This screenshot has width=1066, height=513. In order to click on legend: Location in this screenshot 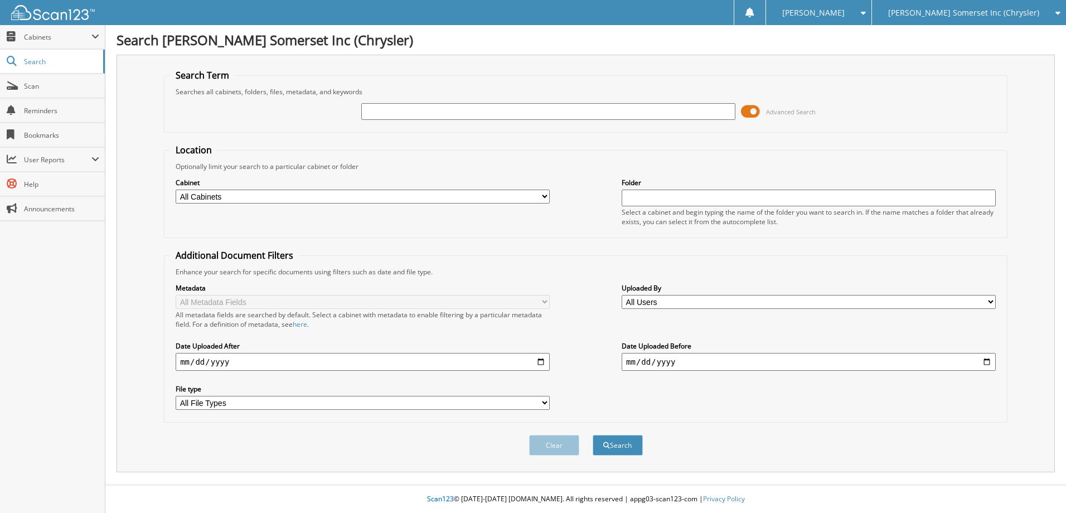, I will do `click(194, 150)`.